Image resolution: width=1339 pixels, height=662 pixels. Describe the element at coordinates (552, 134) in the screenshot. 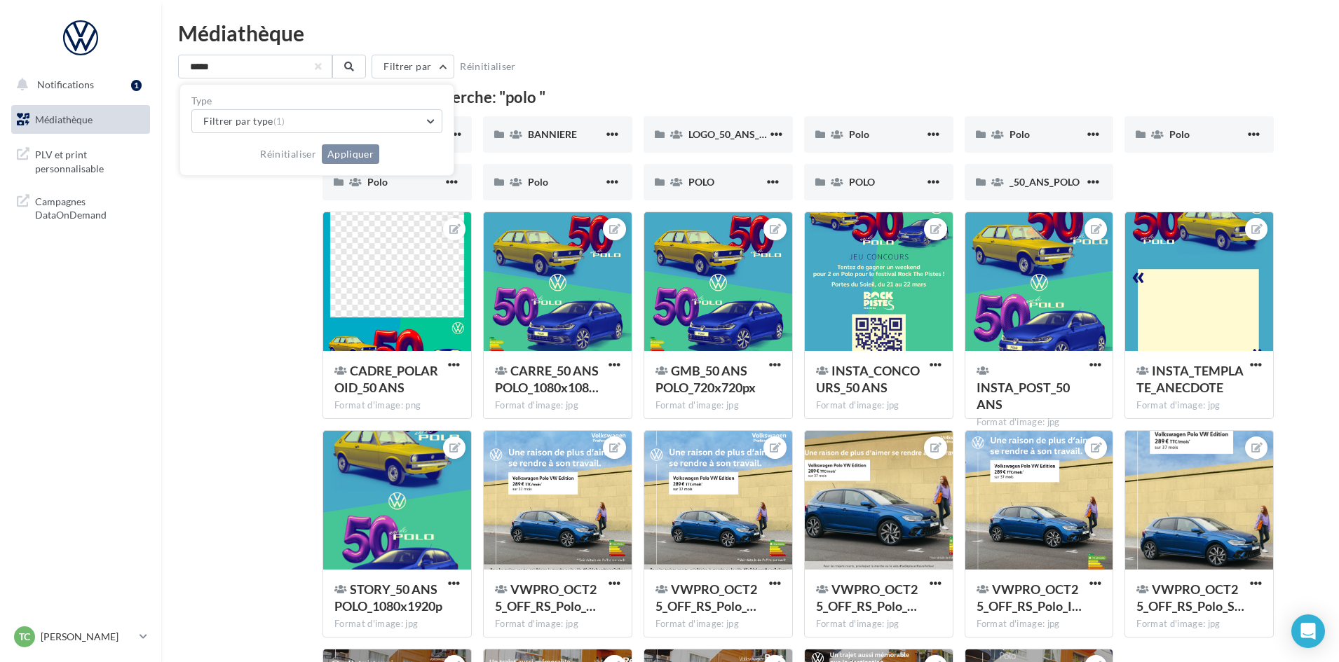

I see `span: BANNIERE` at that location.